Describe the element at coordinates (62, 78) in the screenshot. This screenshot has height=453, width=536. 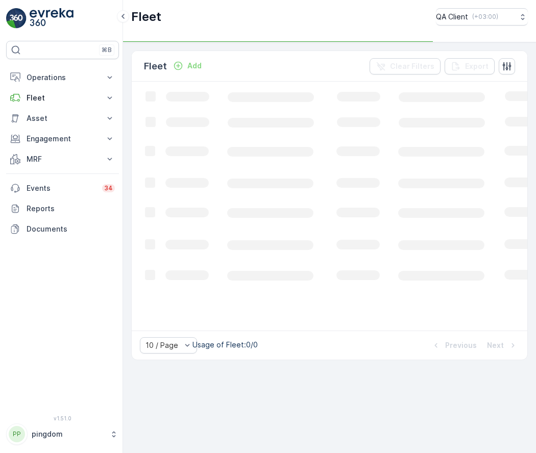
I see `button: Operations` at that location.